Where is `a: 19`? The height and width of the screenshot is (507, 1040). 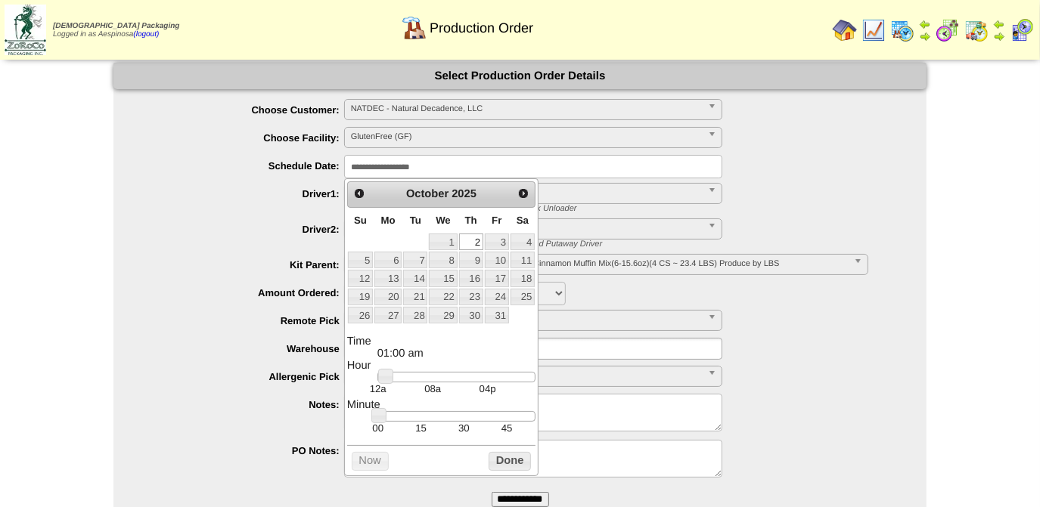
a: 19 is located at coordinates (360, 297).